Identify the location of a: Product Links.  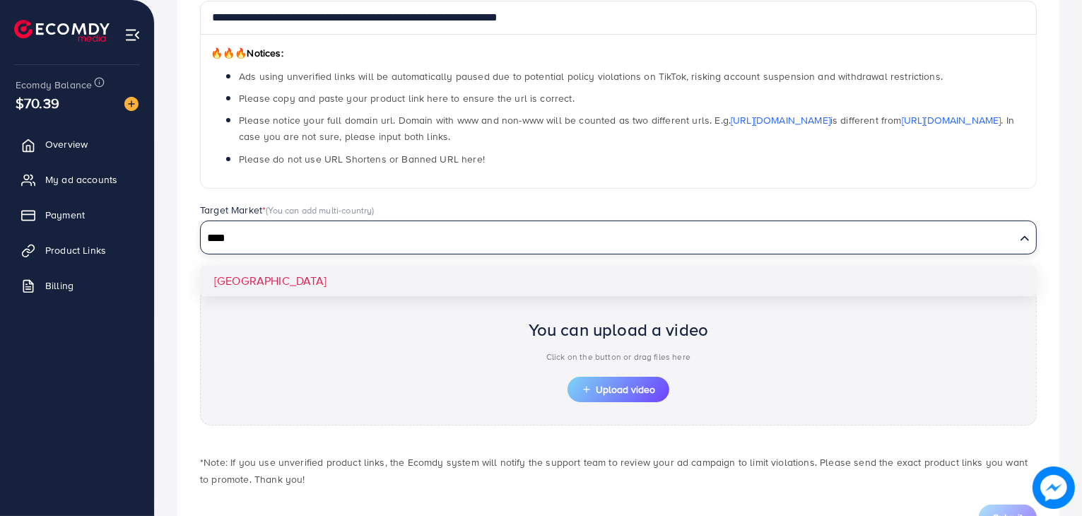
(77, 250).